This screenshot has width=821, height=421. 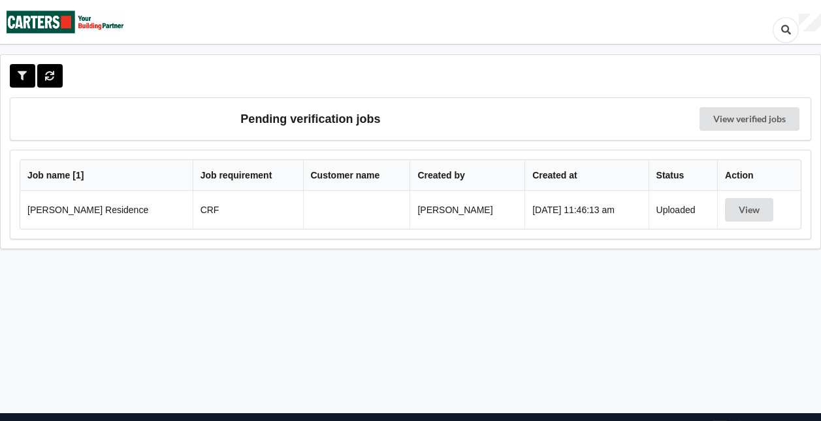 What do you see at coordinates (467, 175) in the screenshot?
I see `th: Created by` at bounding box center [467, 175].